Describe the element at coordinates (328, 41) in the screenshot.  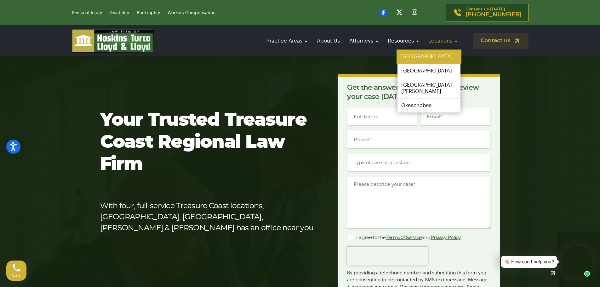
I see `a: About Us` at that location.